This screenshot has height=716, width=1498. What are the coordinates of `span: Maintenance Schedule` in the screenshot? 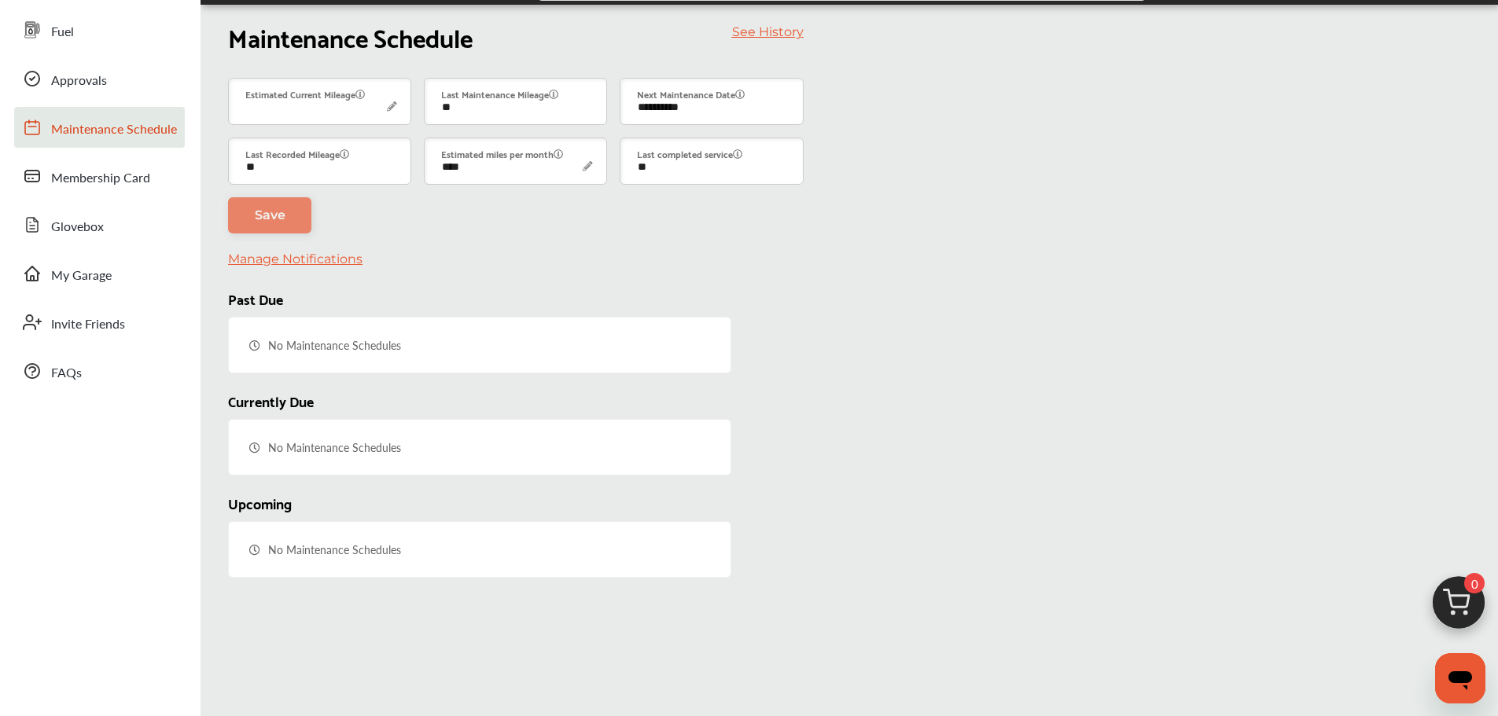 It's located at (114, 130).